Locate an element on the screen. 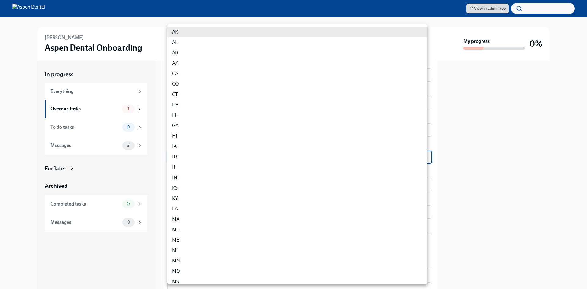 The width and height of the screenshot is (587, 289). li: MI is located at coordinates (297, 250).